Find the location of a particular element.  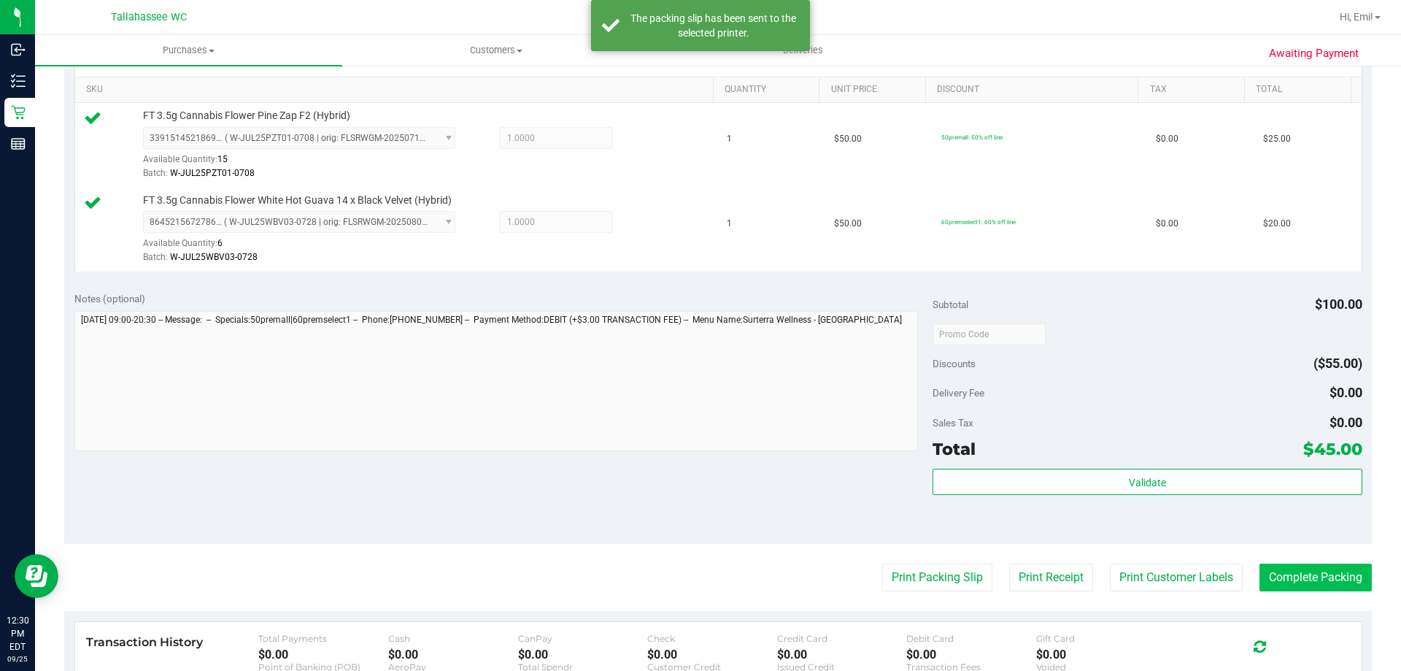

span: FT 3.5g Cannabis Flower Pine Zap F2 (Hybrid) is located at coordinates (247, 115).